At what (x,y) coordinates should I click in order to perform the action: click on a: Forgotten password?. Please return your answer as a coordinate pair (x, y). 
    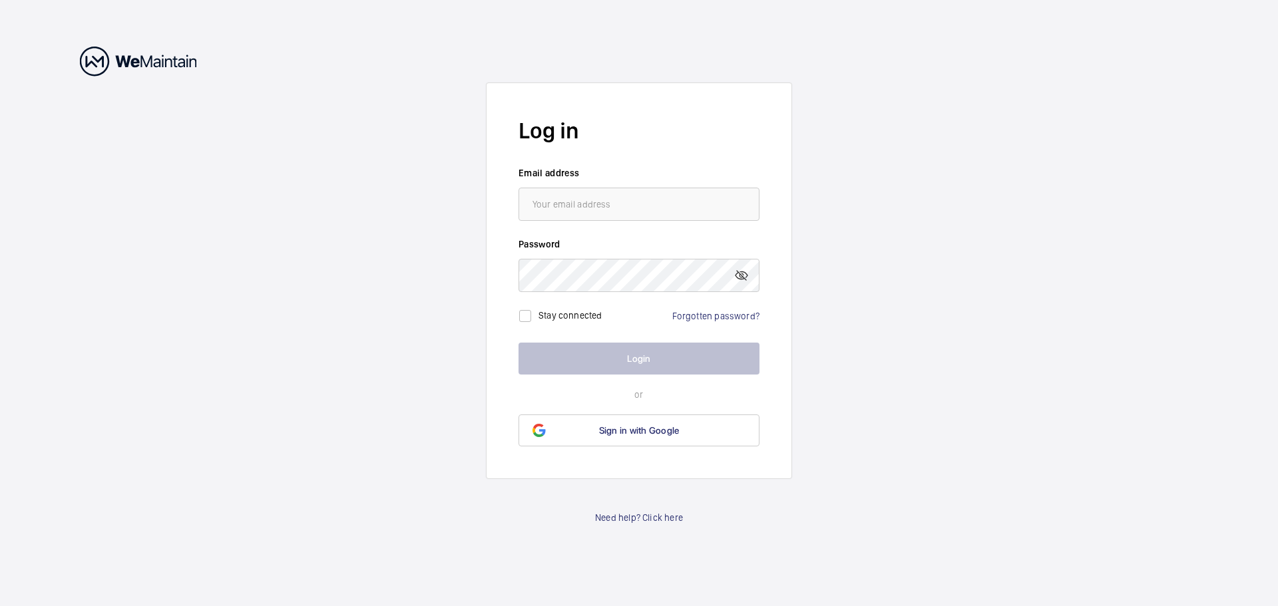
    Looking at the image, I should click on (715, 316).